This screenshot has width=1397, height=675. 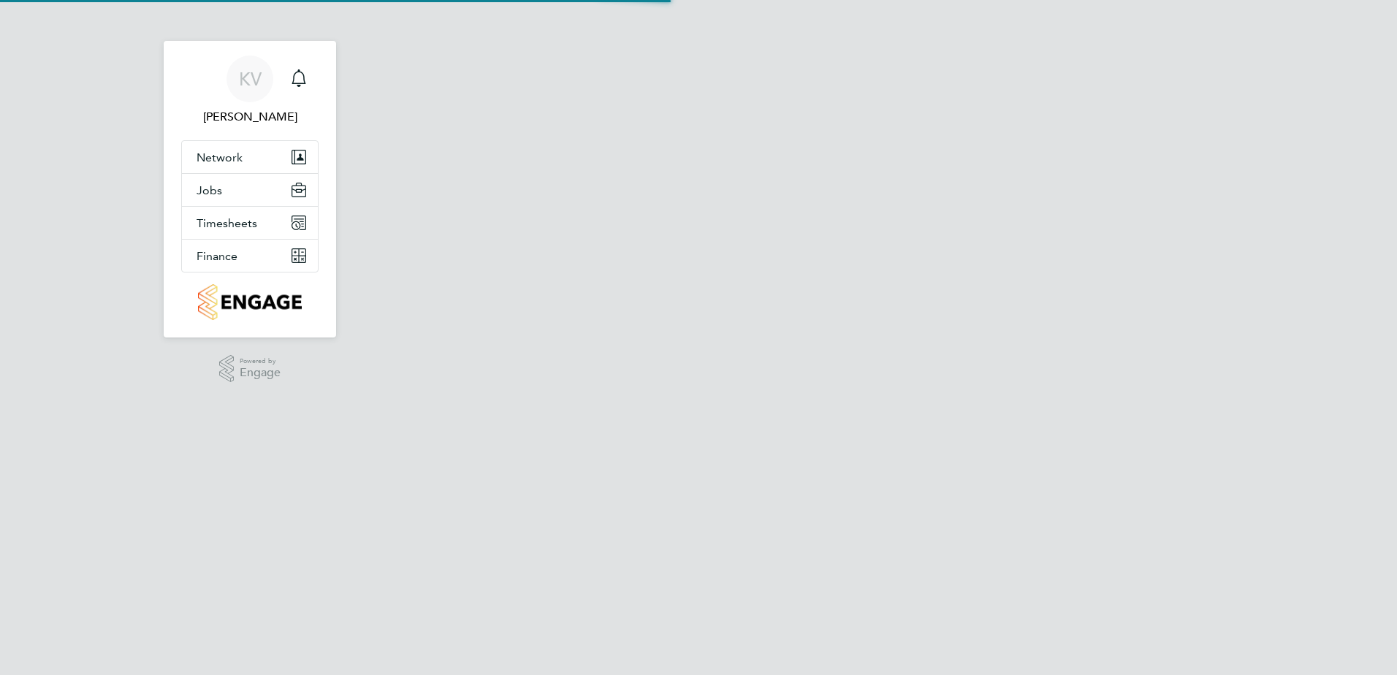 I want to click on span: Timesheets, so click(x=226, y=223).